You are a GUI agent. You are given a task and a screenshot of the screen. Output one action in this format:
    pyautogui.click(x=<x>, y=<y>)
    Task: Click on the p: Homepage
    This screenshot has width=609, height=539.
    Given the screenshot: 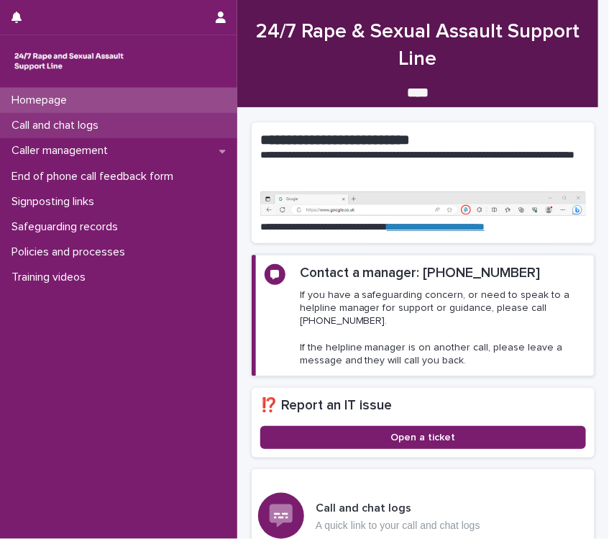 What is the action you would take?
    pyautogui.click(x=42, y=100)
    